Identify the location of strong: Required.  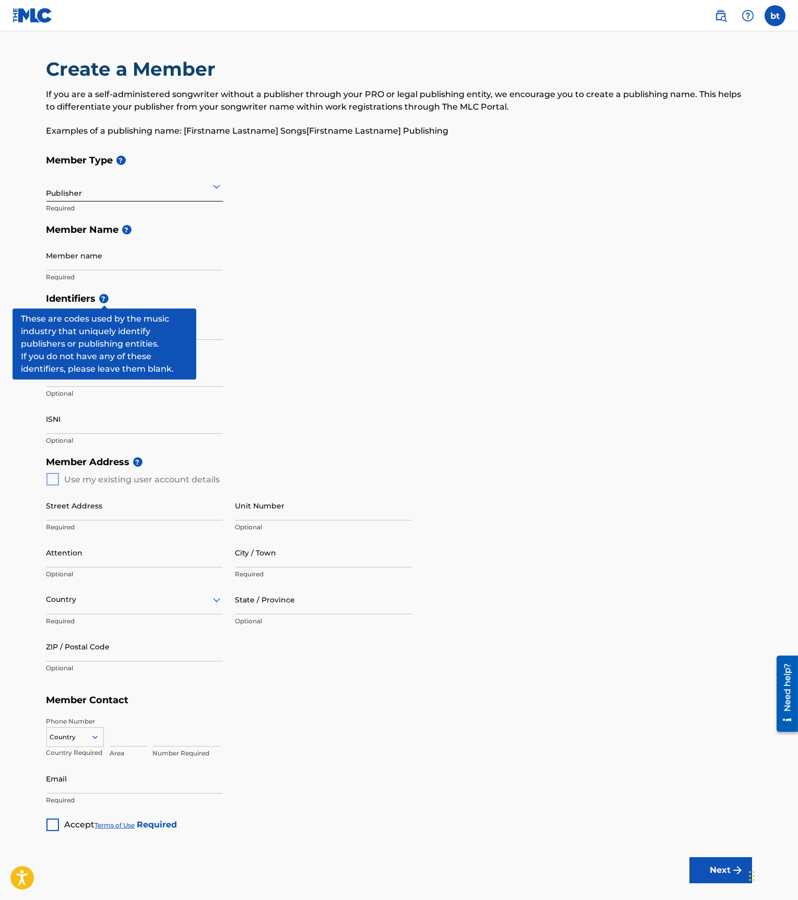
(157, 824).